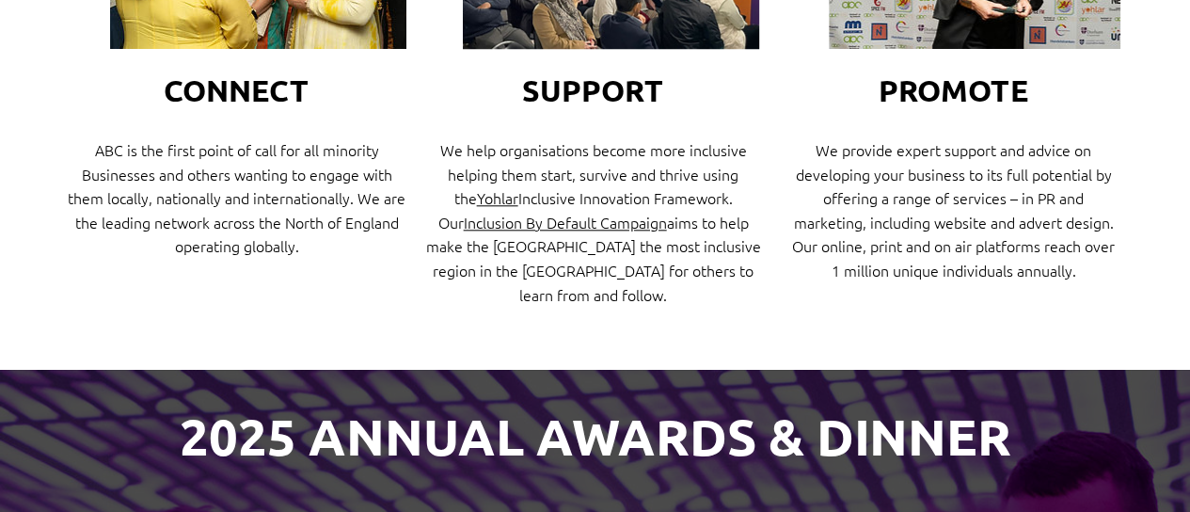  Describe the element at coordinates (498, 198) in the screenshot. I see `a: Yohlar` at that location.